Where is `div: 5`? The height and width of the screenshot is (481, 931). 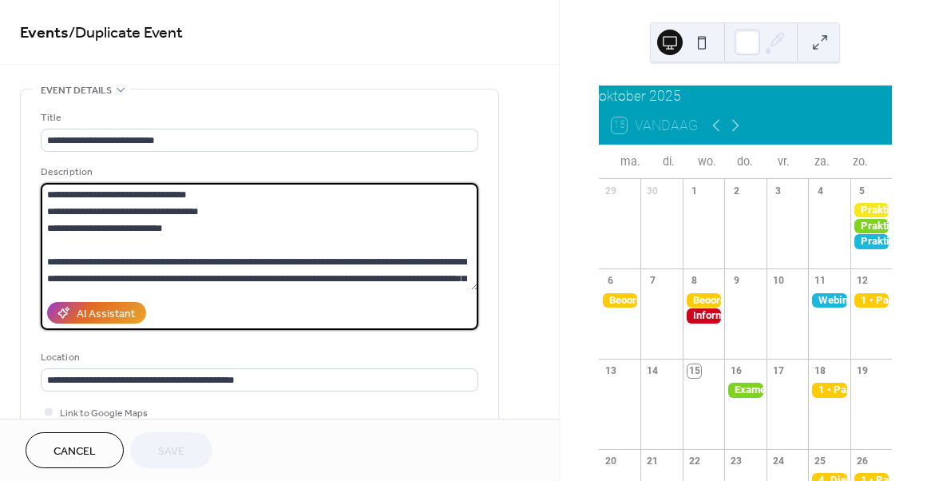 div: 5 is located at coordinates (861, 190).